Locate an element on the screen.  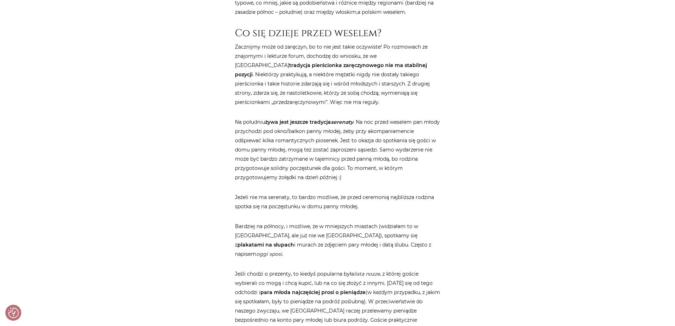
em: oggi sposi is located at coordinates (269, 254).